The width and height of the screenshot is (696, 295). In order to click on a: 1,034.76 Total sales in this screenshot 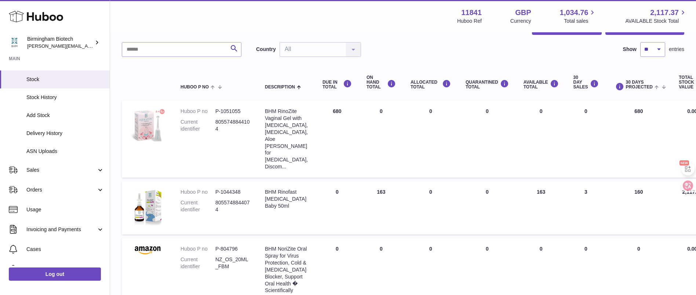, I will do `click(578, 16)`.